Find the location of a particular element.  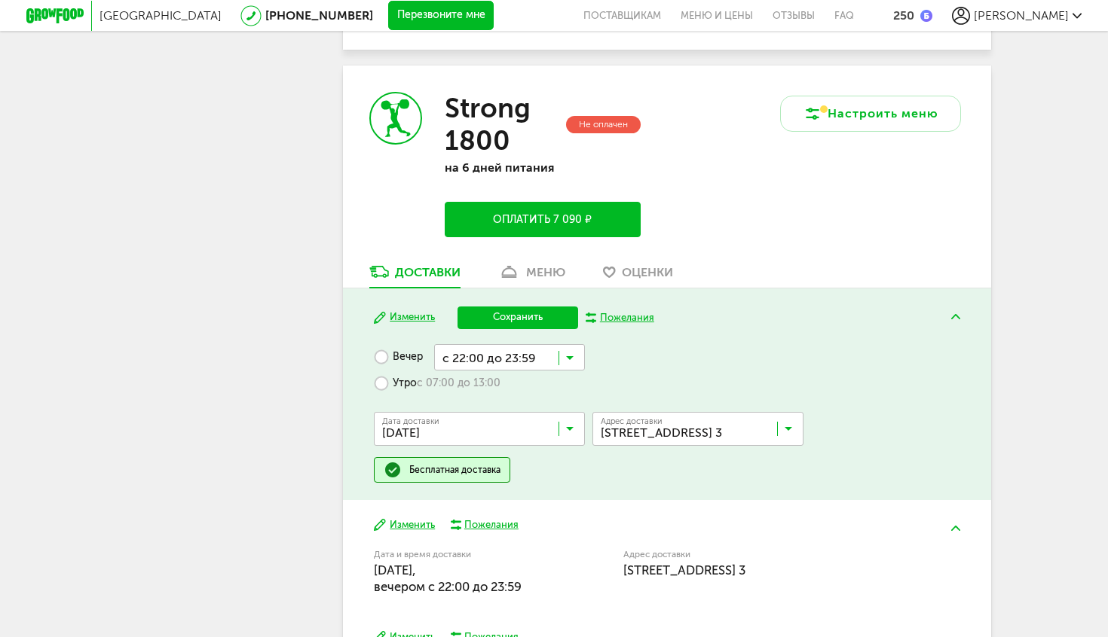

p: на 6 дней питания is located at coordinates (542, 167).